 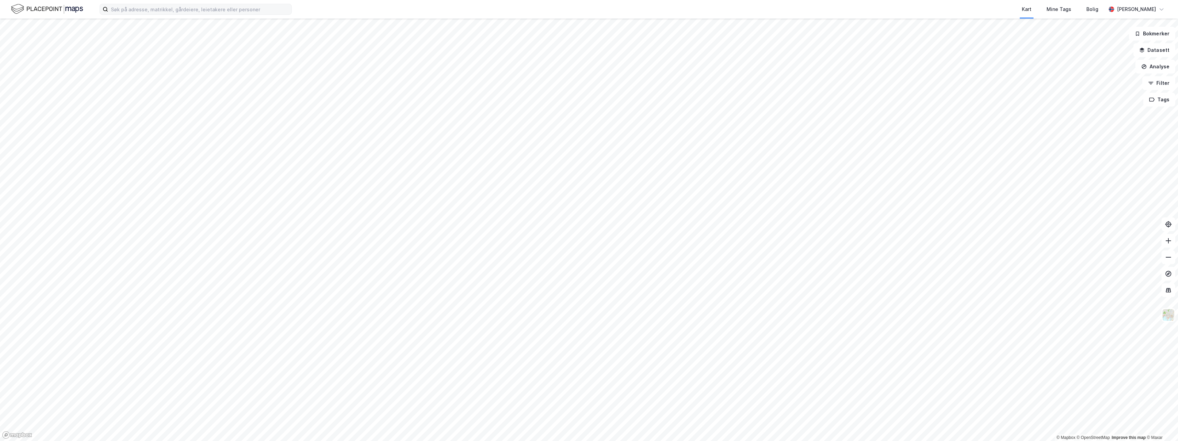 What do you see at coordinates (1092, 9) in the screenshot?
I see `div: Bolig` at bounding box center [1092, 9].